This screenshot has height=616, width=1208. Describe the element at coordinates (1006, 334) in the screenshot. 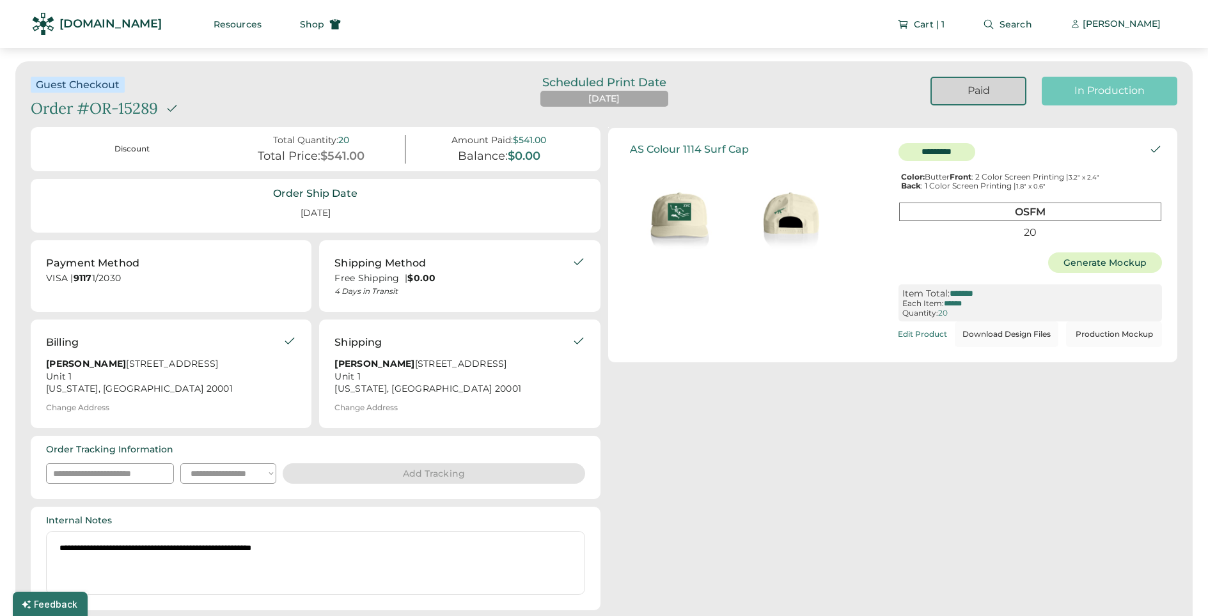

I see `button: Download Design Files` at that location.